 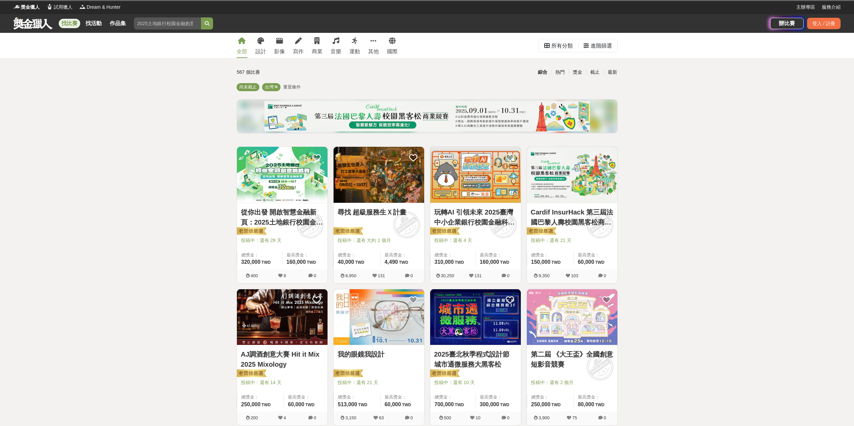 I want to click on div: 進階篩選, so click(x=601, y=46).